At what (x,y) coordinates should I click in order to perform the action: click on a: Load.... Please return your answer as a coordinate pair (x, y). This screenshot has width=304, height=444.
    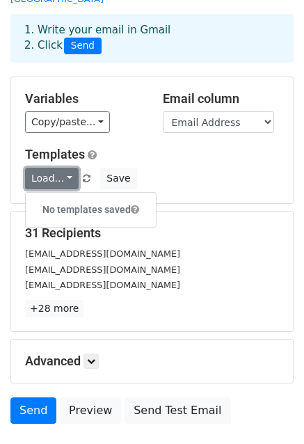
    Looking at the image, I should click on (51, 178).